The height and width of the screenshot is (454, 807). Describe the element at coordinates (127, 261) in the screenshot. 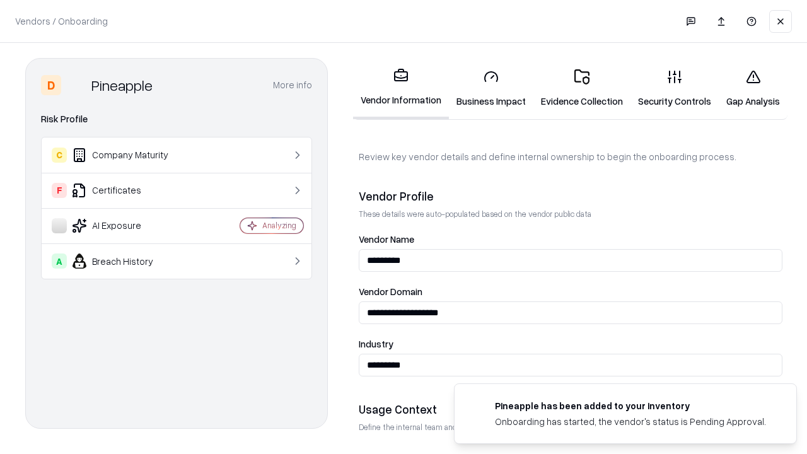

I see `div: Breach History` at that location.